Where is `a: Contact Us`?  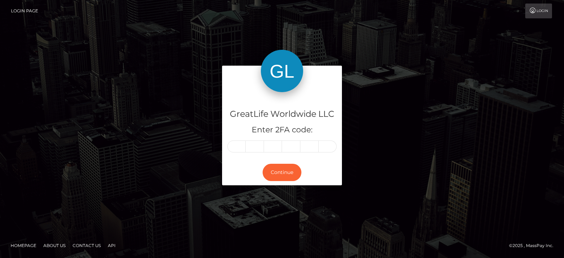
a: Contact Us is located at coordinates (87, 245).